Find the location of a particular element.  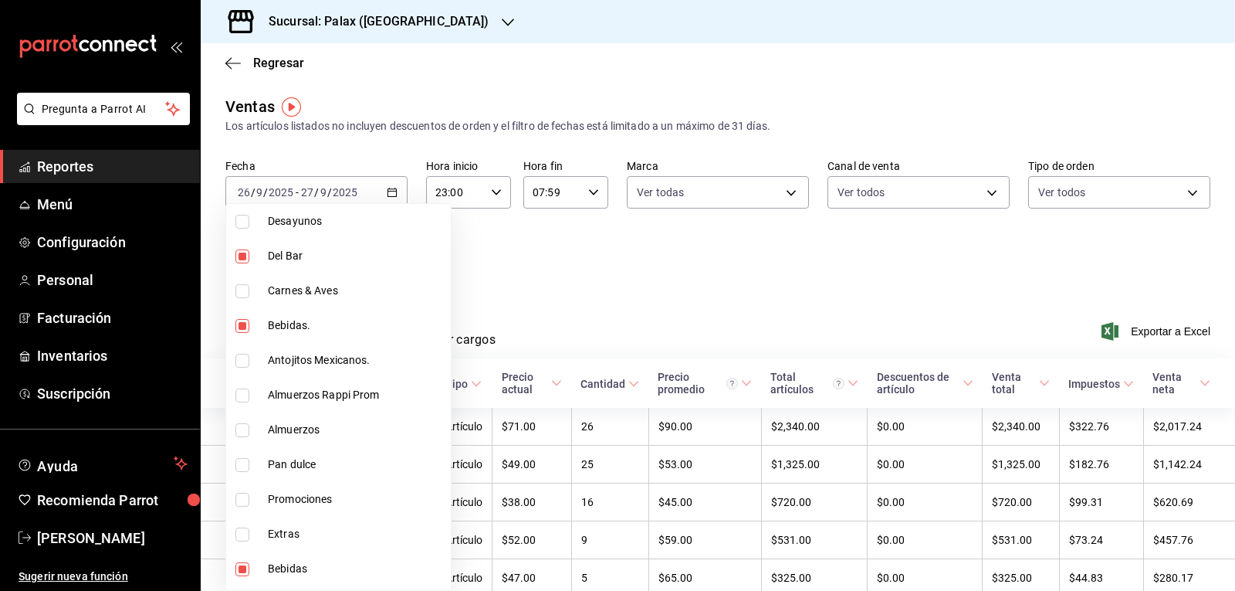

span: Almuerzos is located at coordinates (356, 429).